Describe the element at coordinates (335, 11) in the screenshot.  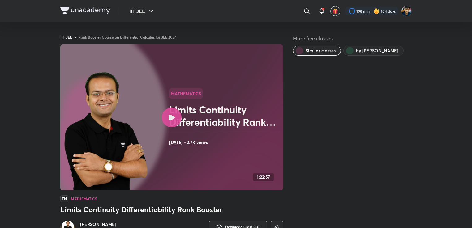
I see `button: avatar` at that location.